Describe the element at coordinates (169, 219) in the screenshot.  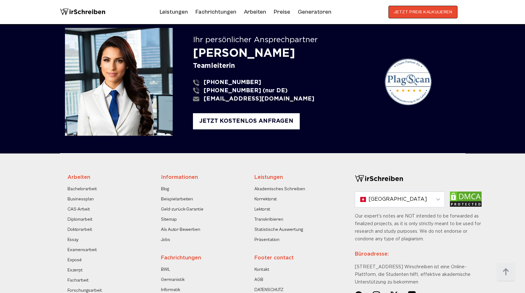
I see `a: Sitemap` at that location.